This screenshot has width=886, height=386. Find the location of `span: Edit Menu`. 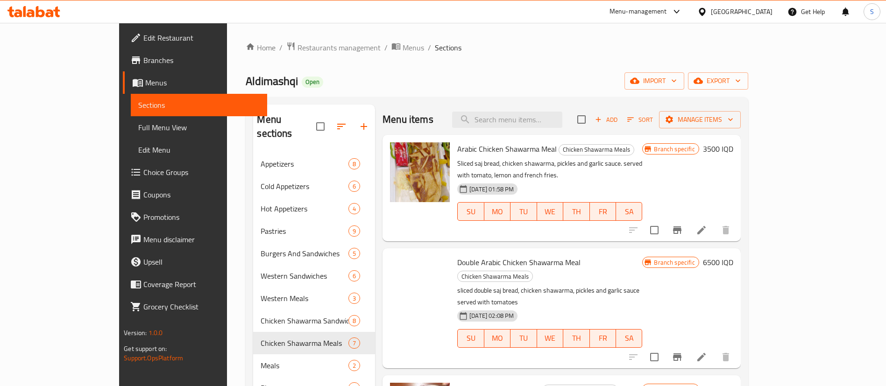

span: Edit Menu is located at coordinates (199, 150).